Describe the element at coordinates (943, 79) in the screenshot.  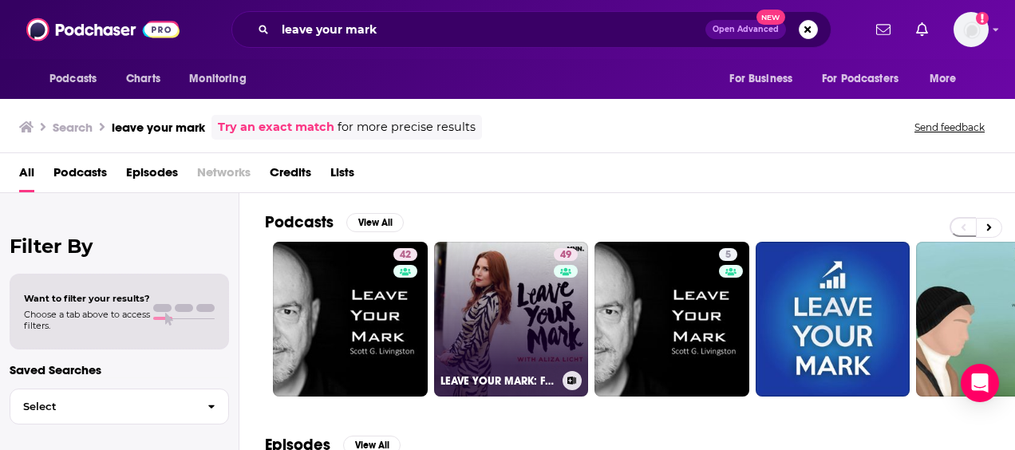
I see `span: More` at that location.